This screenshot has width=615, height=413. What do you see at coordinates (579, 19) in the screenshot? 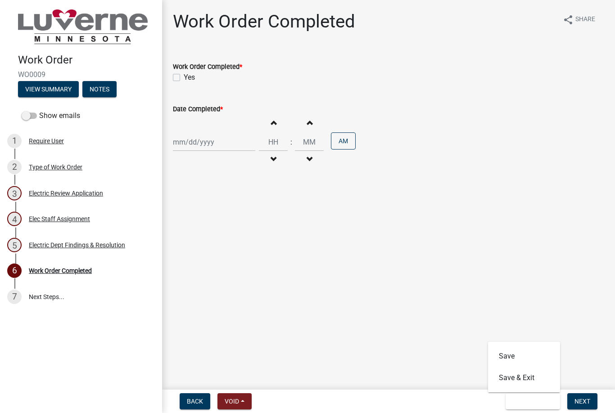
I see `button: shareShare` at bounding box center [579, 19].